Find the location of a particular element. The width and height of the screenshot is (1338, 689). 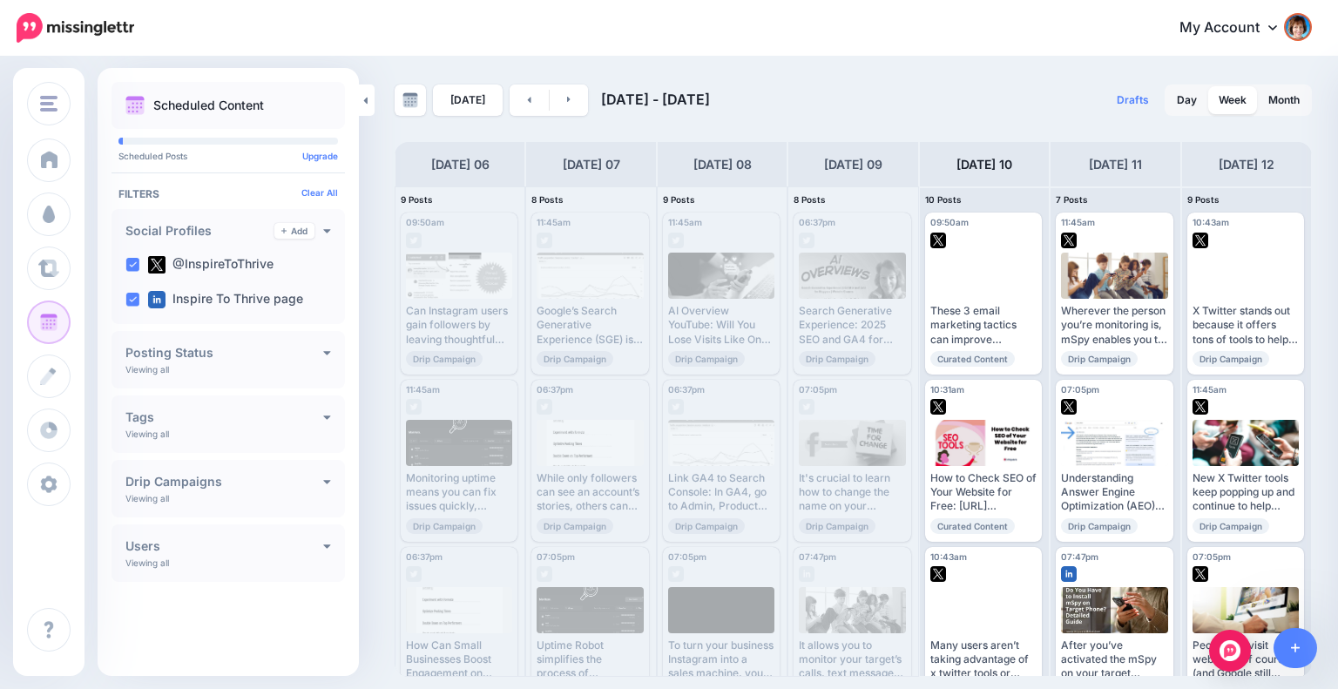

div: Many users aren’t taking advantage of x twitter tools or checking their own analytics, which is o... is located at coordinates (984, 660).